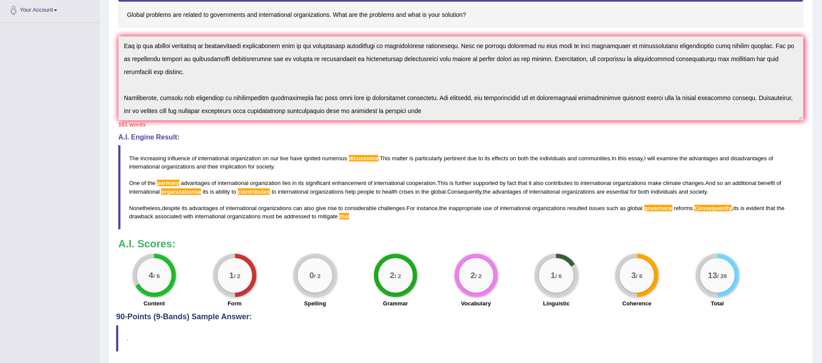 The image size is (822, 363). I want to click on span: examine, so click(667, 158).